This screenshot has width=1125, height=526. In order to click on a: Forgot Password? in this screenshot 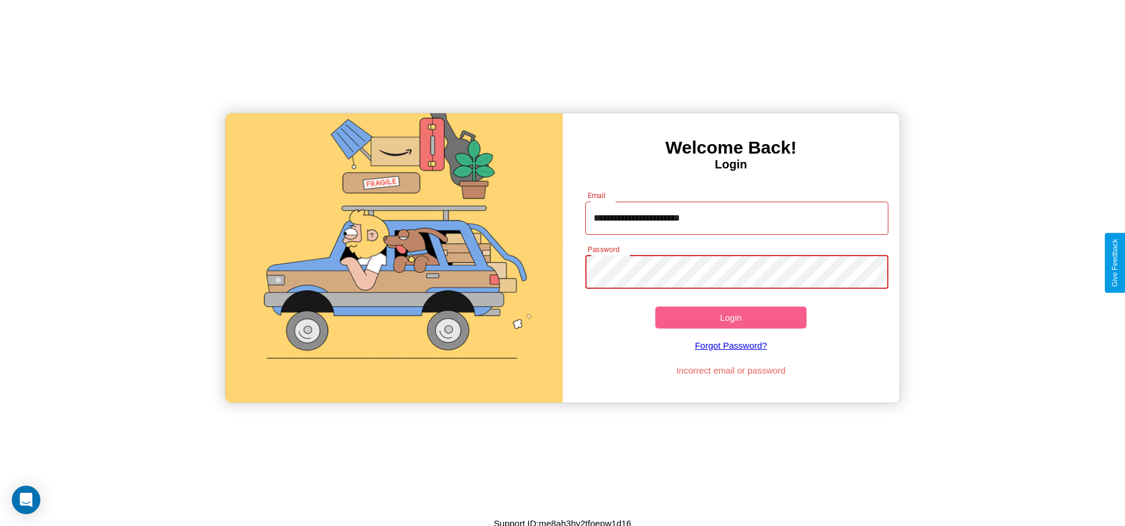, I will do `click(730, 345)`.